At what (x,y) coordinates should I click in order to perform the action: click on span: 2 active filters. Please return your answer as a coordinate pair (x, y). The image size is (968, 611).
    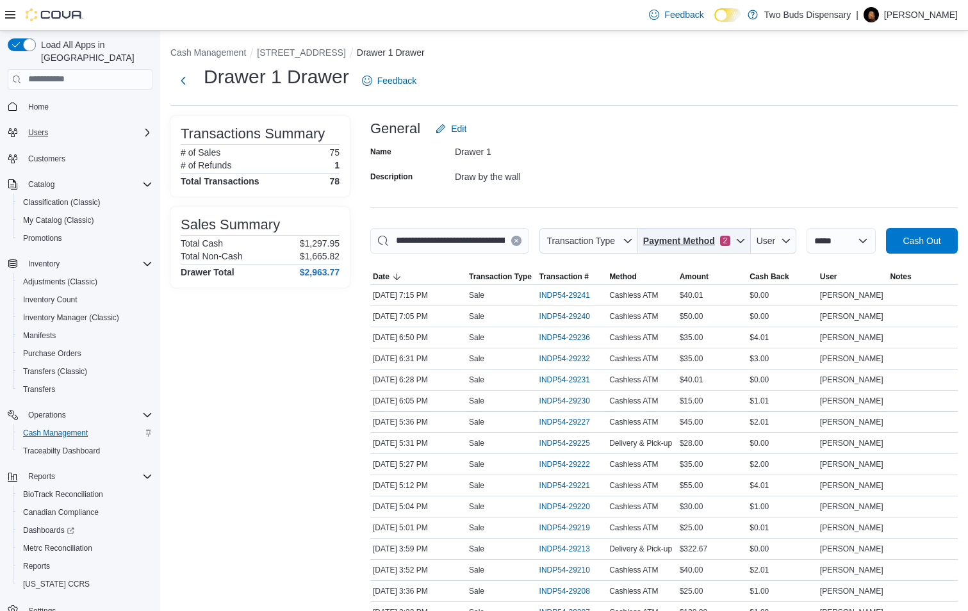
    Looking at the image, I should click on (726, 241).